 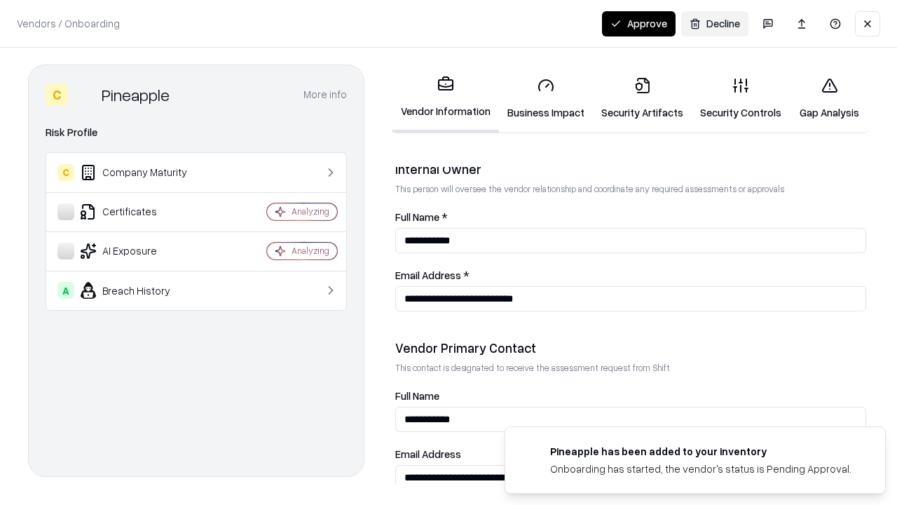 I want to click on img: Pineapple, so click(x=85, y=95).